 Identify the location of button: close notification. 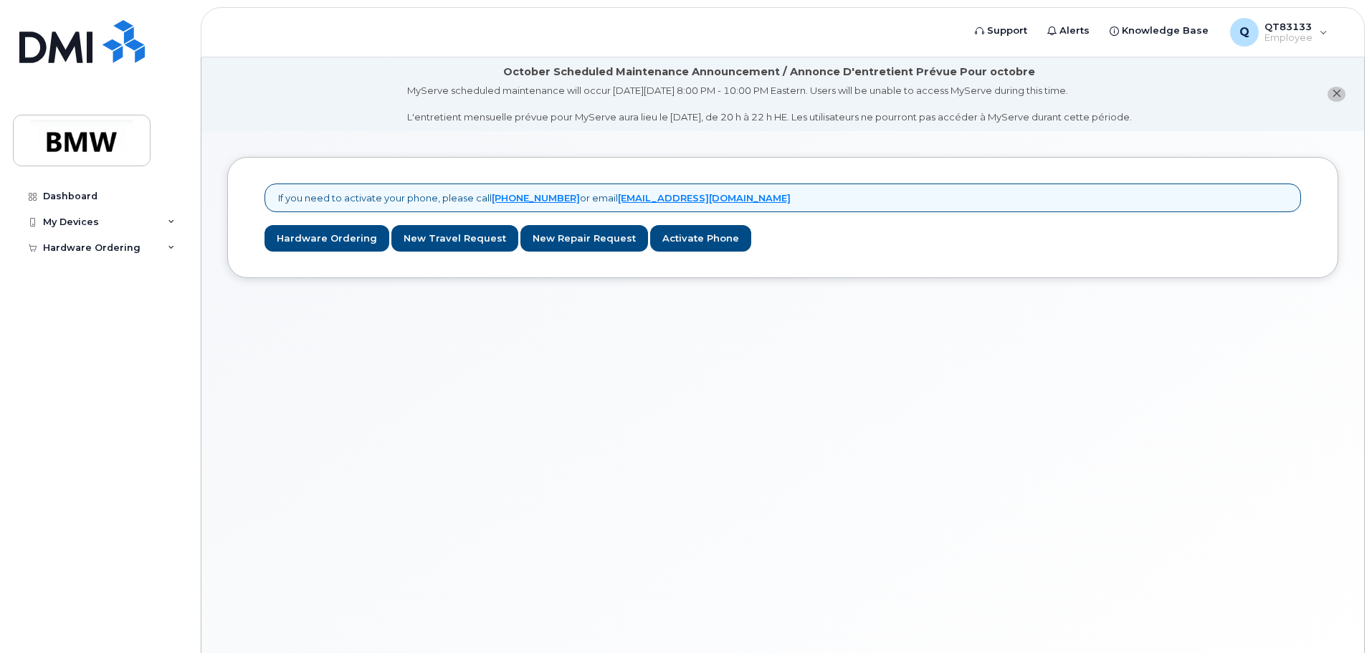
(1336, 94).